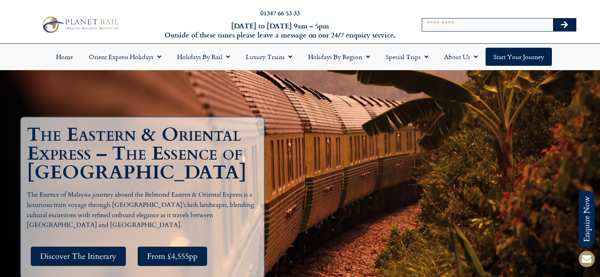 Image resolution: width=600 pixels, height=277 pixels. What do you see at coordinates (339, 57) in the screenshot?
I see `a: Holidays by Region` at bounding box center [339, 57].